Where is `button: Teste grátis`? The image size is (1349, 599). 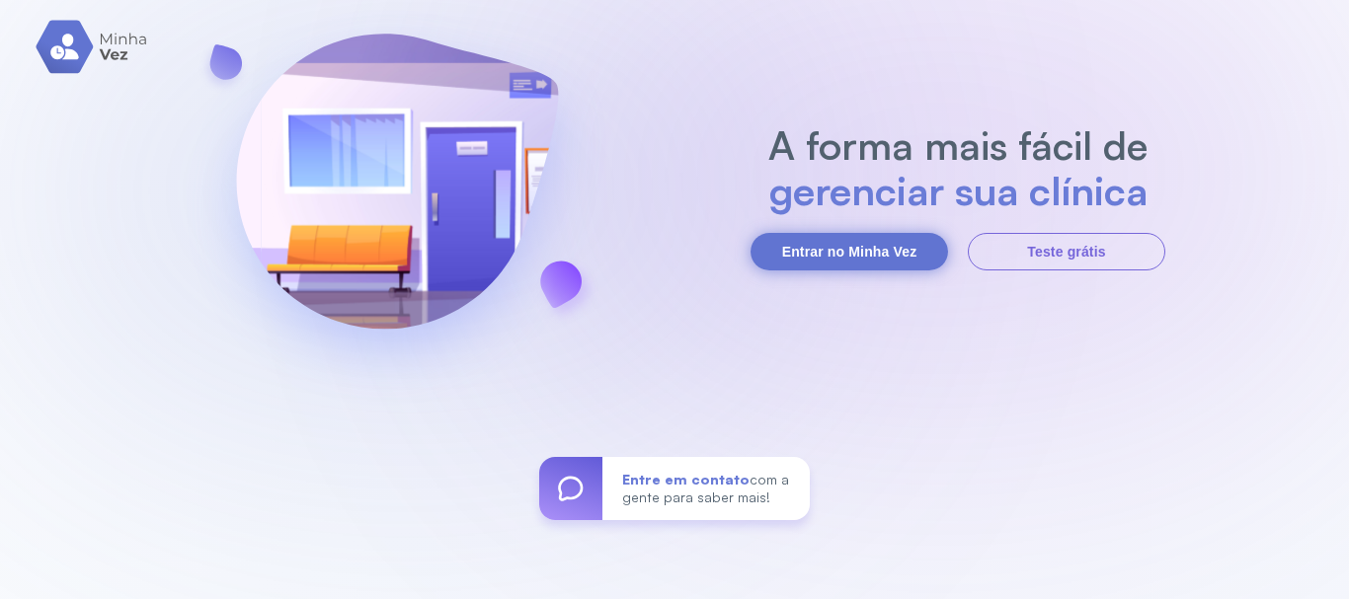
button: Teste grátis is located at coordinates (1066, 252).